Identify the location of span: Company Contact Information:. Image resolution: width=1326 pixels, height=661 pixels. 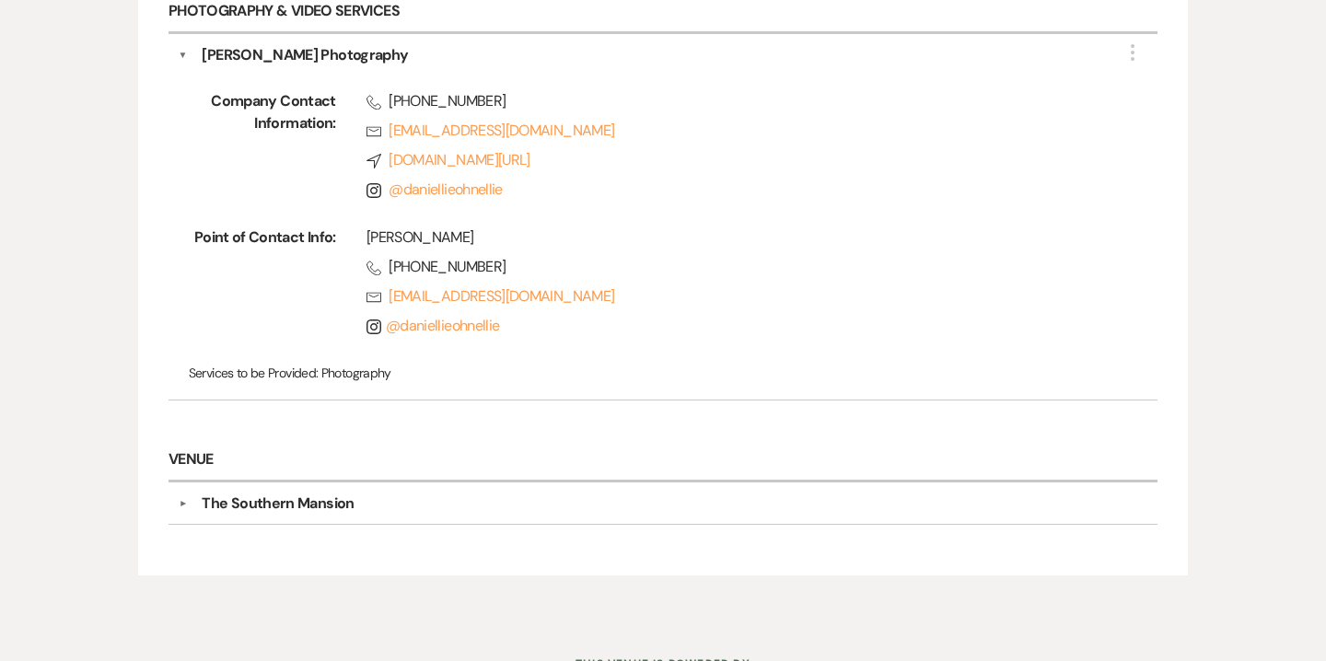
(262, 149).